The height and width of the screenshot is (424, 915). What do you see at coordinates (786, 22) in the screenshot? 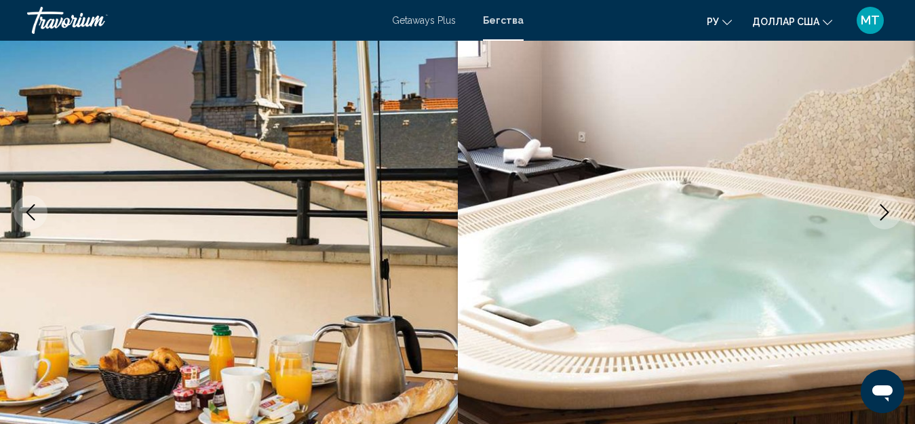
I see `font: доллар США` at bounding box center [786, 22].